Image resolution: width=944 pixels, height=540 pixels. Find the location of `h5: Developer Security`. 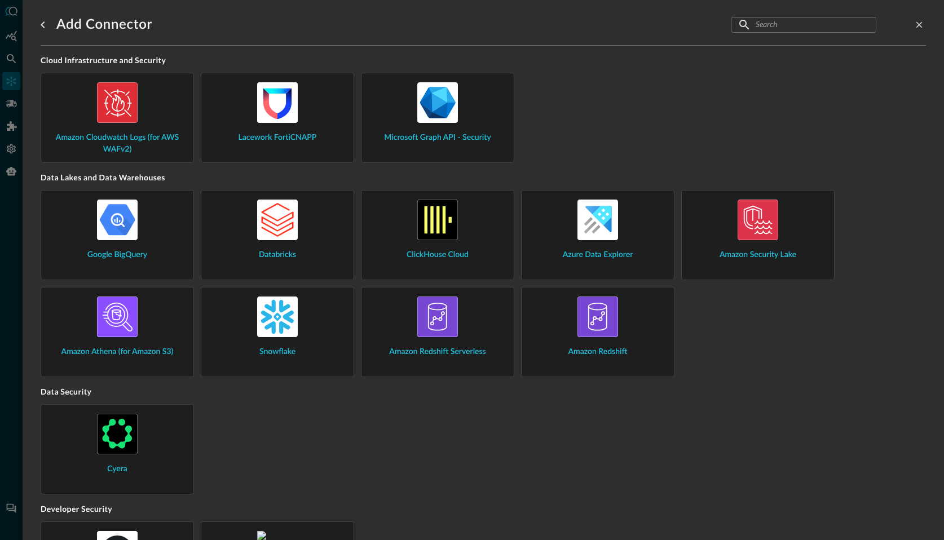

h5: Developer Security is located at coordinates (483, 513).